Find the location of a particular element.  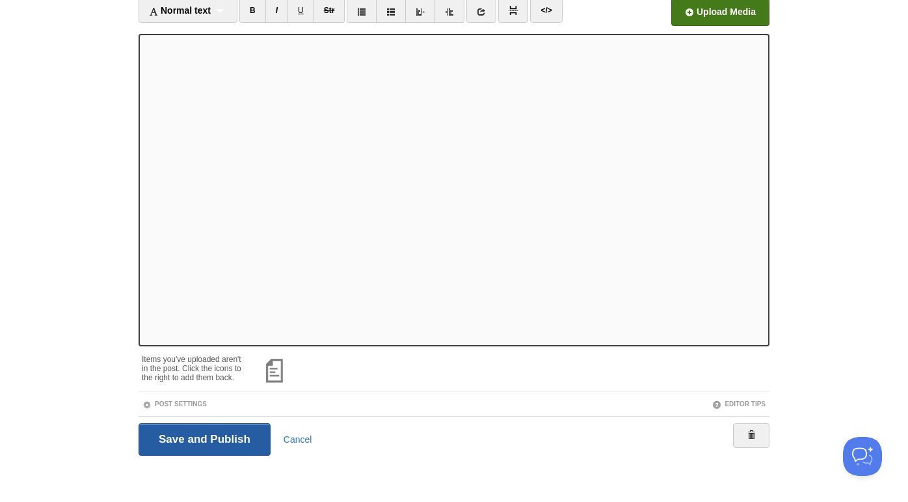

div: Items you've uploaded aren't in the post. Click the icons to the right to add them back. is located at coordinates (194, 365).